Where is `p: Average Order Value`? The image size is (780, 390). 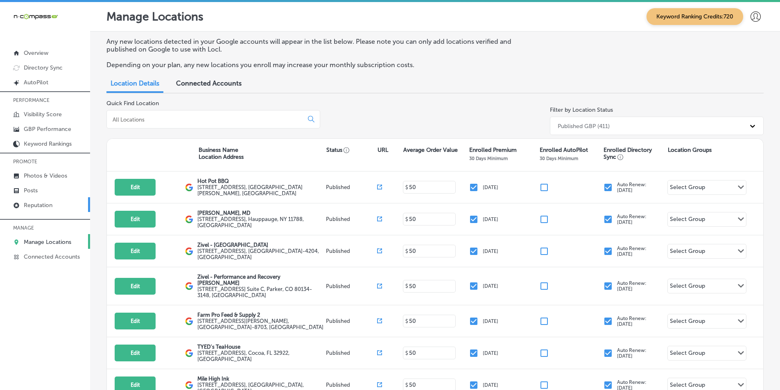
p: Average Order Value is located at coordinates (430, 150).